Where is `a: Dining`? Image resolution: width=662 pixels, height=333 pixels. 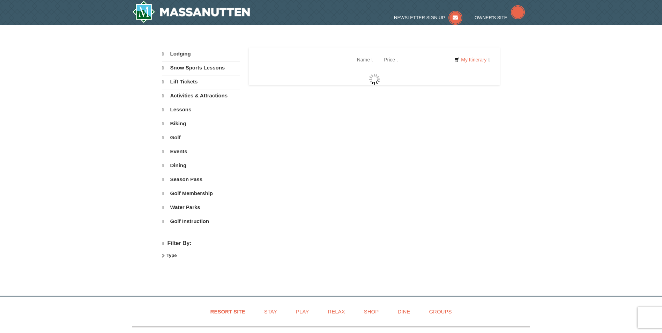 a: Dining is located at coordinates (201, 165).